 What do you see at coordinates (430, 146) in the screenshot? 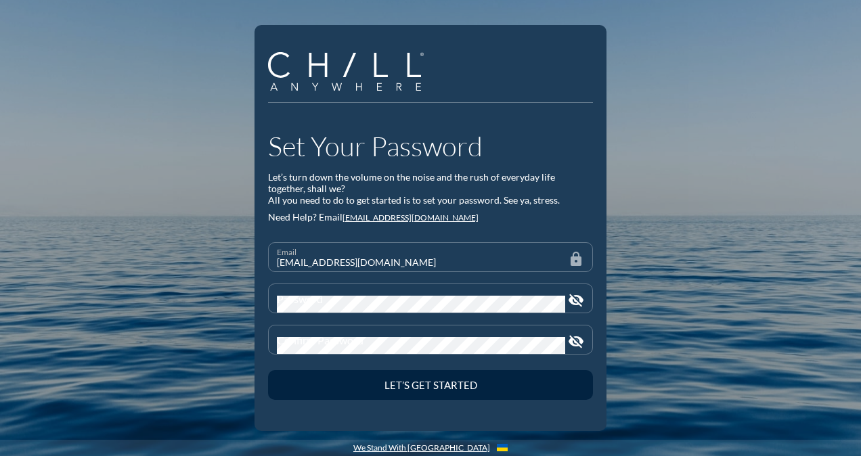
I see `h1: Set Your Password` at bounding box center [430, 146].